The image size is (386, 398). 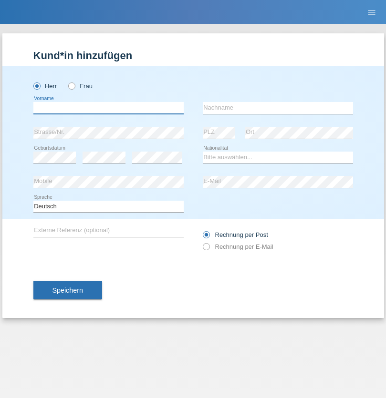 What do you see at coordinates (45, 86) in the screenshot?
I see `label: Herr` at bounding box center [45, 86].